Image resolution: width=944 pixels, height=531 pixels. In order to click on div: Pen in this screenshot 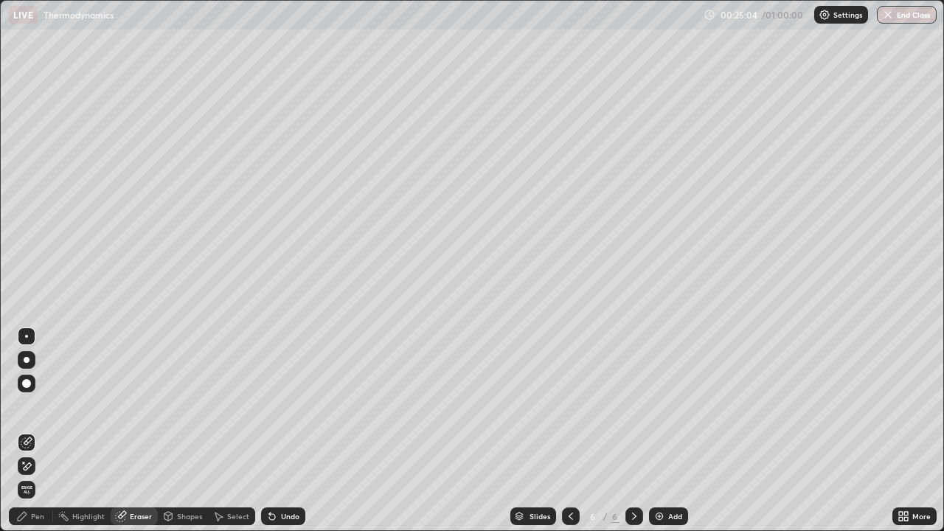, I will do `click(38, 516)`.